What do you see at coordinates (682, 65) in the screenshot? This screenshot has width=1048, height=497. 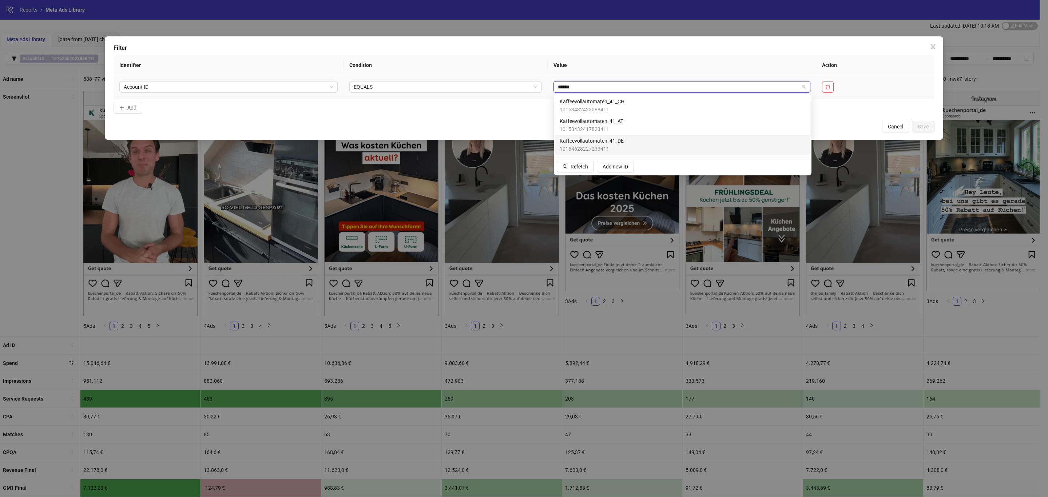 I see `th: Value` at bounding box center [682, 65].